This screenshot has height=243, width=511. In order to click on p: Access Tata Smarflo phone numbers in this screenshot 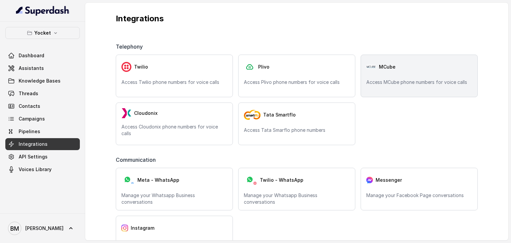, I will do `click(297, 130)`.